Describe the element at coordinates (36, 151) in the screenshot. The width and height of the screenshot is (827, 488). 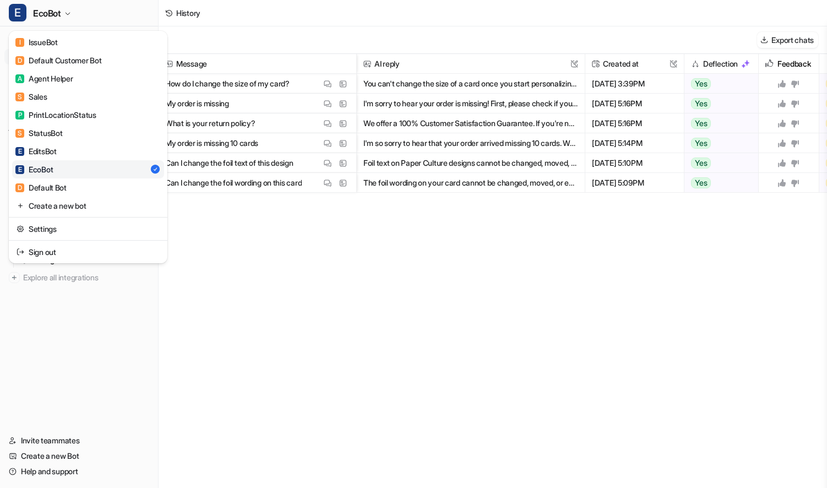
I see `div: EditsBot` at that location.